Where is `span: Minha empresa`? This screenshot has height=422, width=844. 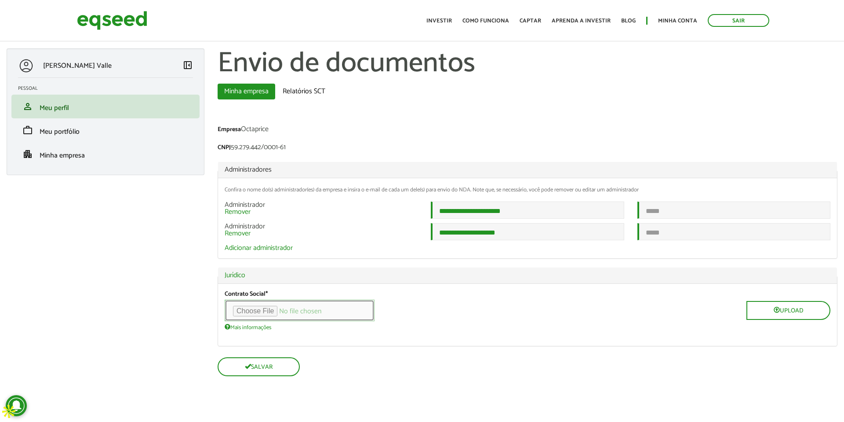
span: Minha empresa is located at coordinates (62, 155).